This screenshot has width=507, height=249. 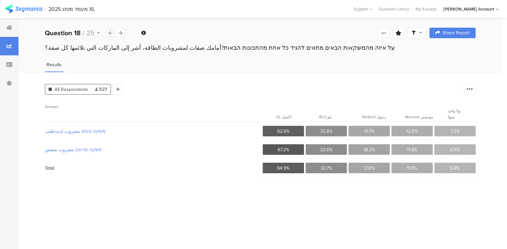 I want to click on span: 527, so click(x=101, y=89).